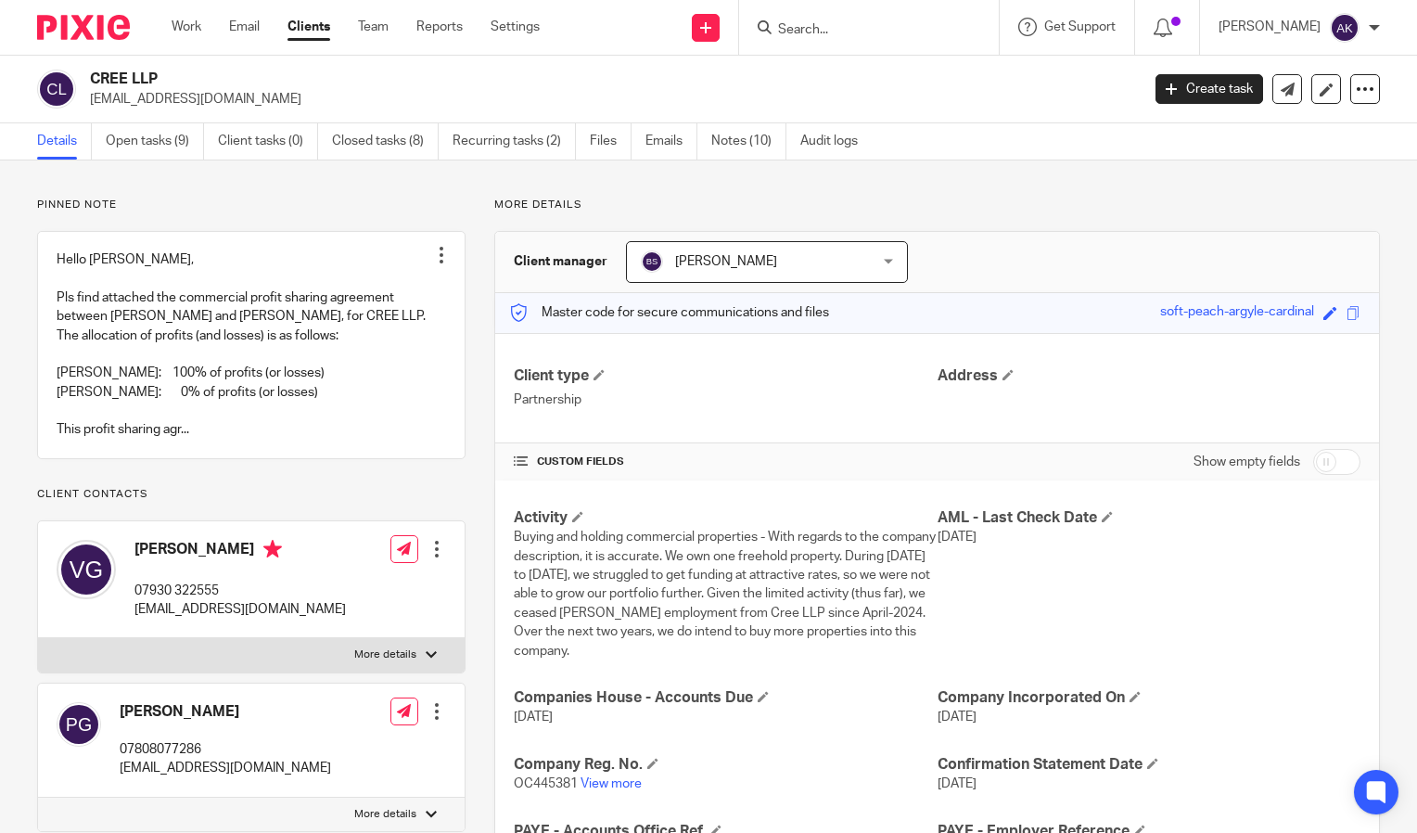  Describe the element at coordinates (515, 27) in the screenshot. I see `a: Settings` at that location.